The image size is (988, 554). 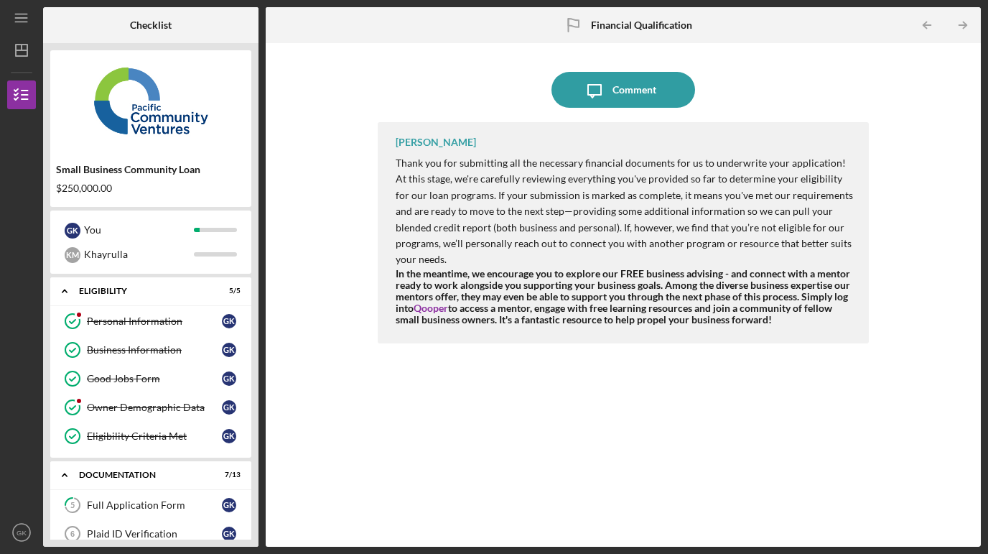 What do you see at coordinates (139, 254) in the screenshot?
I see `div: Khayrulla` at bounding box center [139, 254].